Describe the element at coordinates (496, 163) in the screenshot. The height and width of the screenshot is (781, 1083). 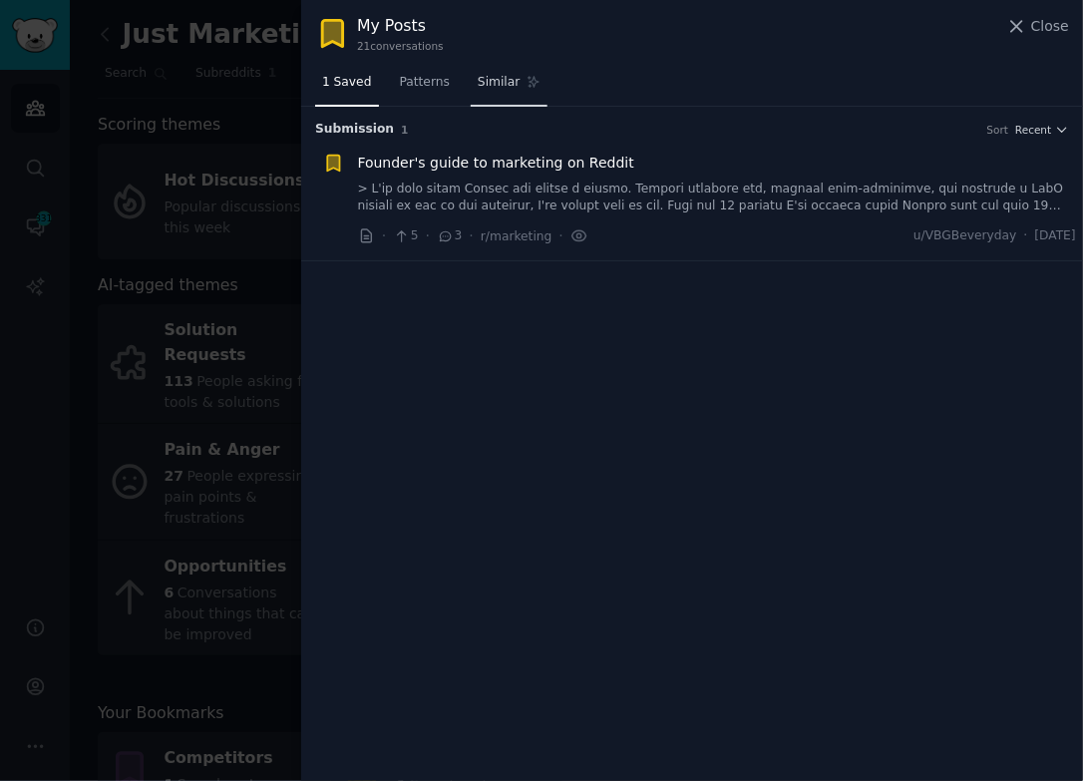
I see `a: Founder's guide to marketing on Reddit` at that location.